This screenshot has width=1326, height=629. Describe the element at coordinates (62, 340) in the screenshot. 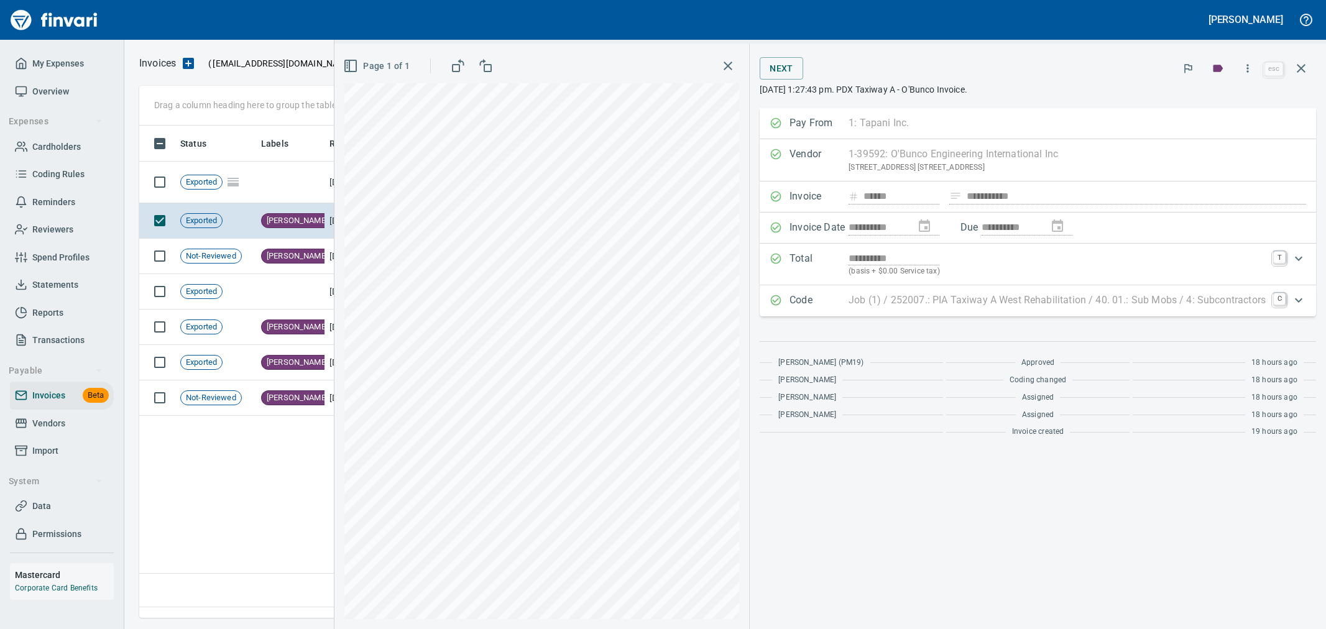

I see `a: Transactions` at that location.